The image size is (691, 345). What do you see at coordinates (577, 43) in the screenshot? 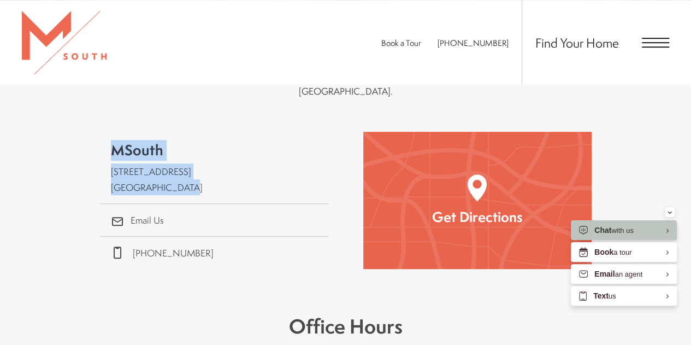
I see `span: Find Your Home` at bounding box center [577, 43].